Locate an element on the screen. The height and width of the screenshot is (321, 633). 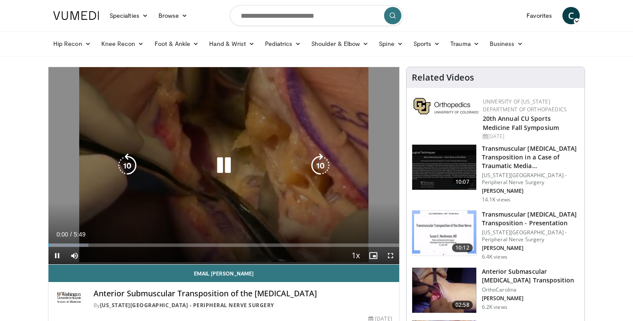
p: 6.2K views is located at coordinates (495, 307).